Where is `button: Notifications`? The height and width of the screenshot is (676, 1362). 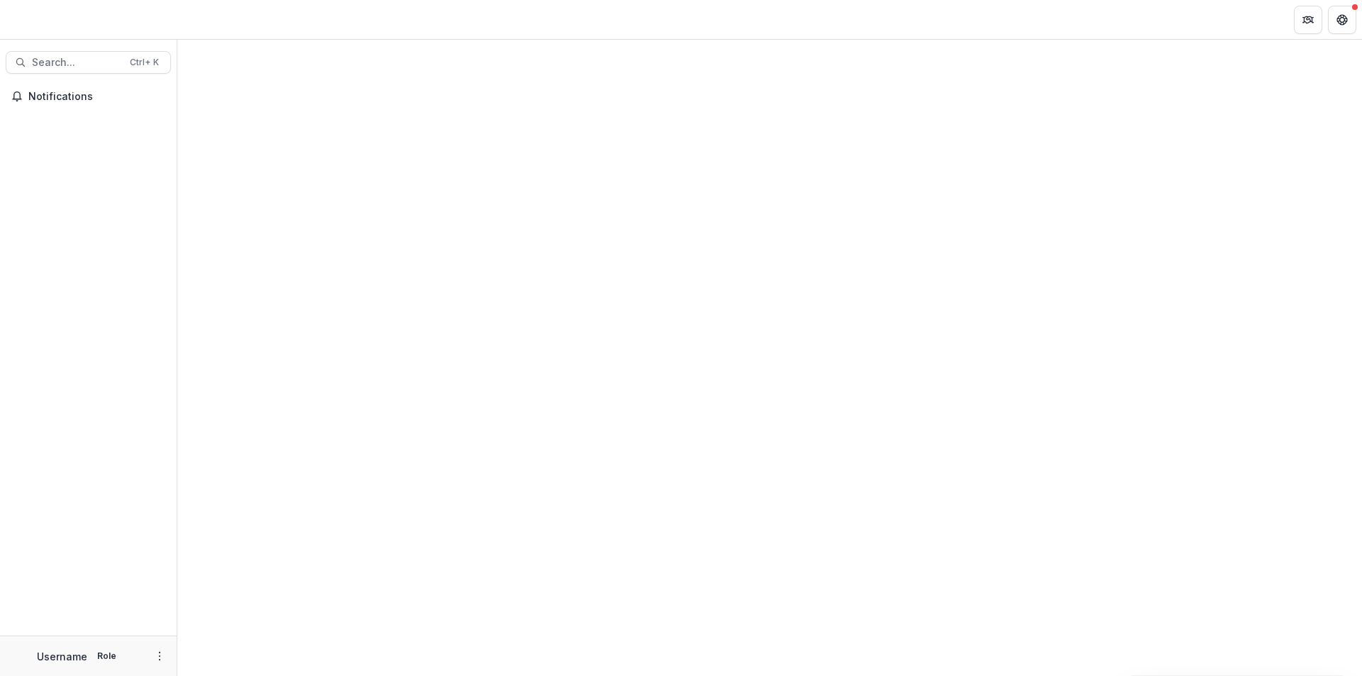 button: Notifications is located at coordinates (88, 96).